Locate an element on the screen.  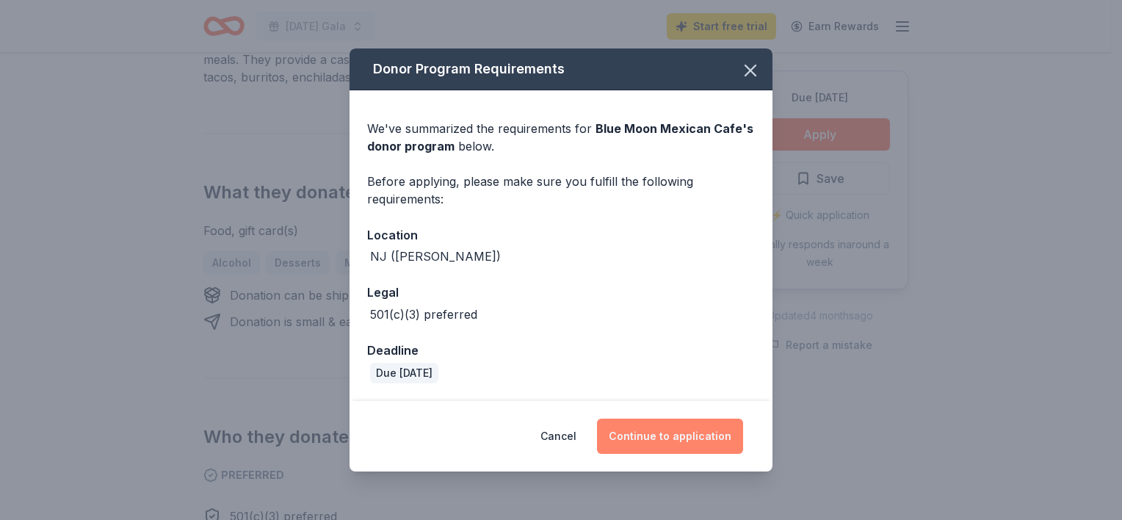
div: Location is located at coordinates (561, 235).